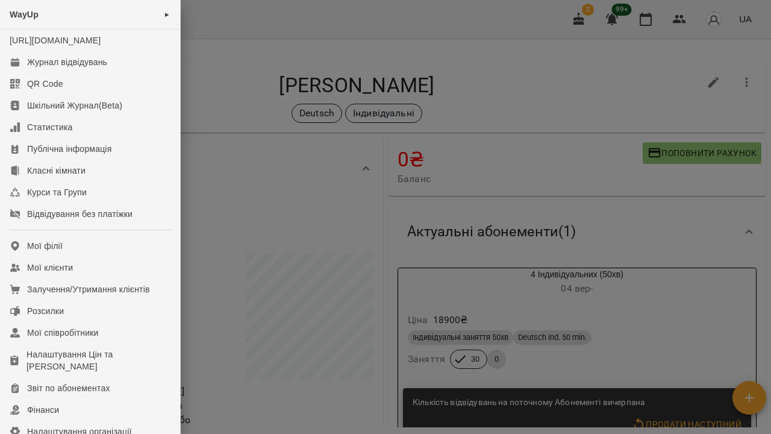  Describe the element at coordinates (75, 105) in the screenshot. I see `div: Шкільний Журнал(Beta)` at that location.